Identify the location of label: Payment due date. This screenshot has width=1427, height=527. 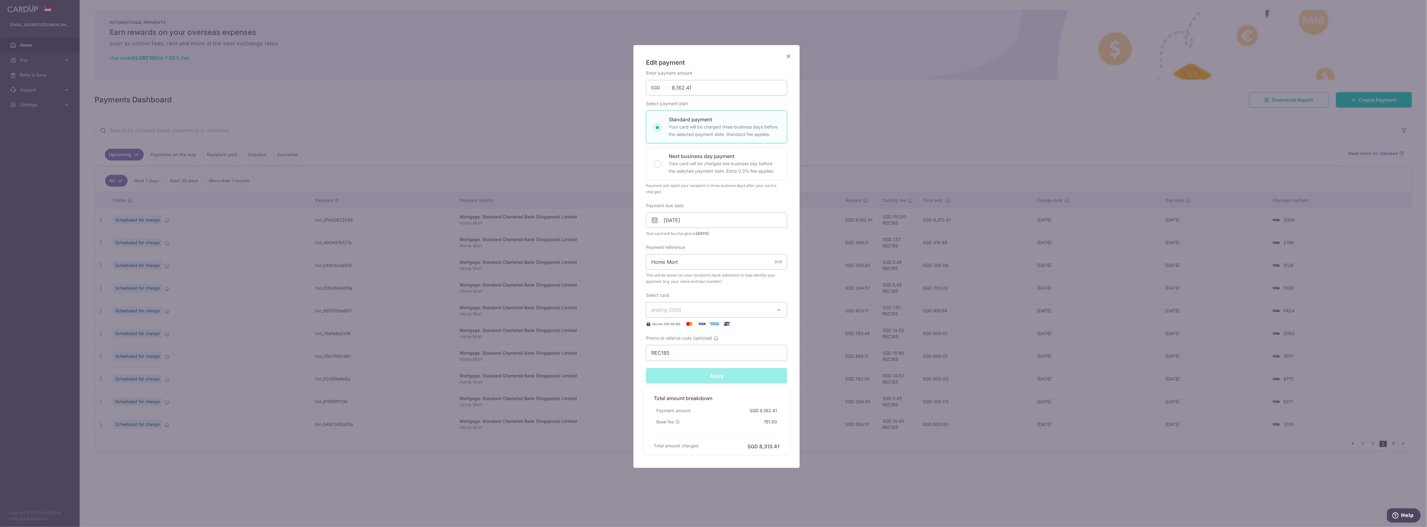
(665, 206).